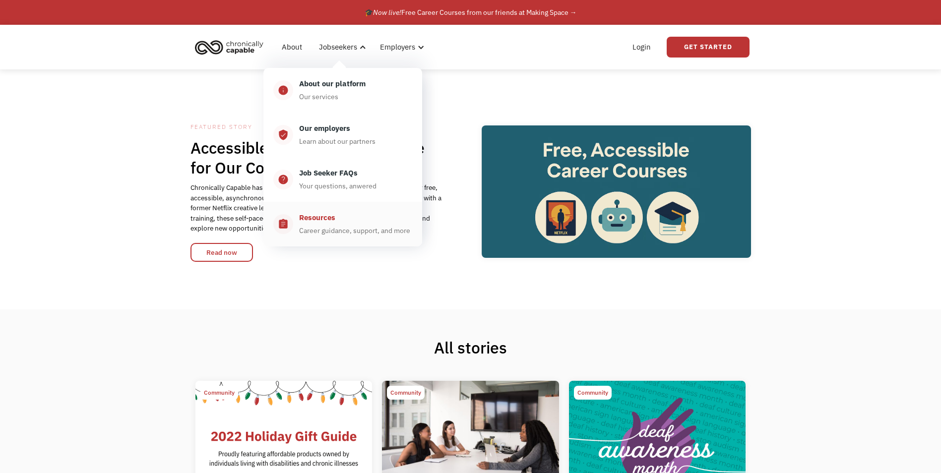 This screenshot has height=473, width=941. Describe the element at coordinates (355, 231) in the screenshot. I see `div: Career guidance, support, and more` at that location.